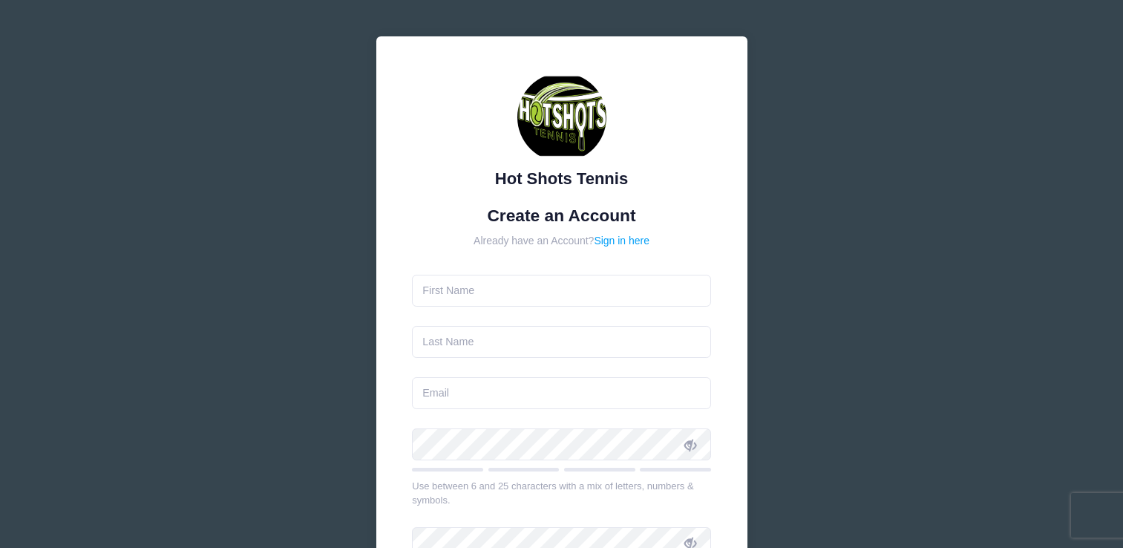 This screenshot has height=548, width=1123. Describe the element at coordinates (561, 290) in the screenshot. I see `input: First Name` at that location.